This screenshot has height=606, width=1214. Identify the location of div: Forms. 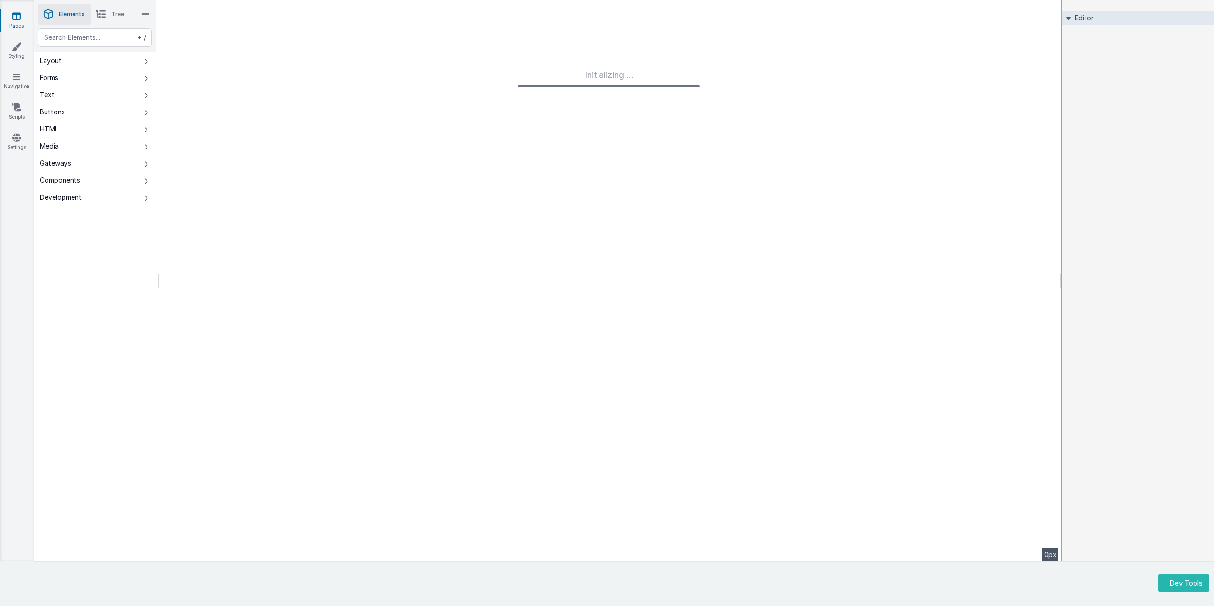
(49, 78).